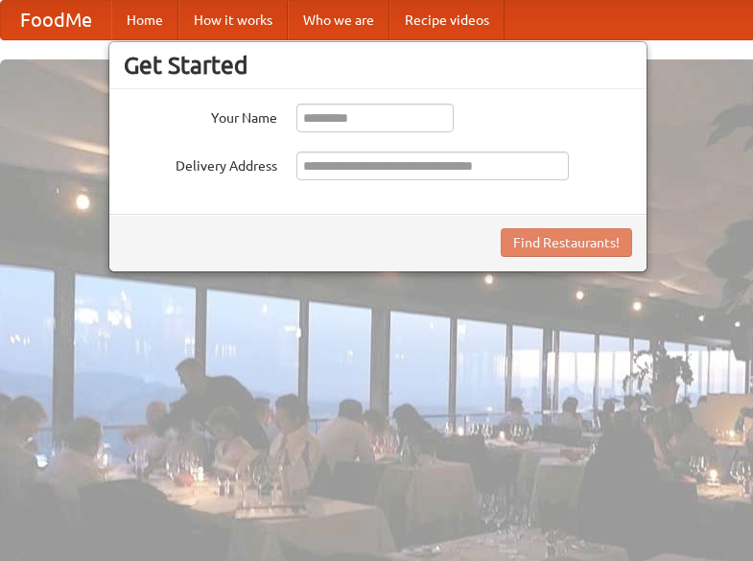 This screenshot has height=561, width=753. Describe the element at coordinates (378, 65) in the screenshot. I see `h3: Get Started` at that location.